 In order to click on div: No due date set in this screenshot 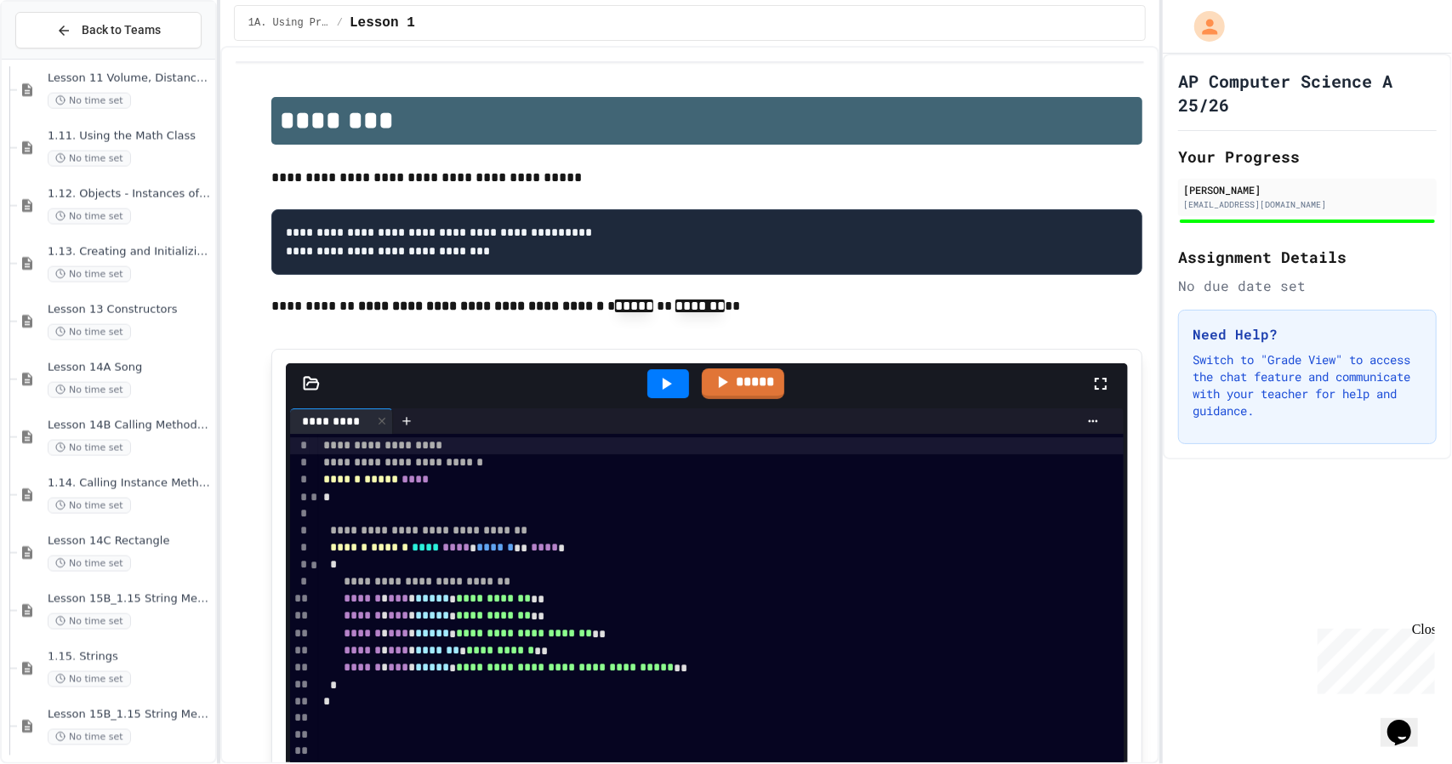, I will do `click(1308, 286)`.